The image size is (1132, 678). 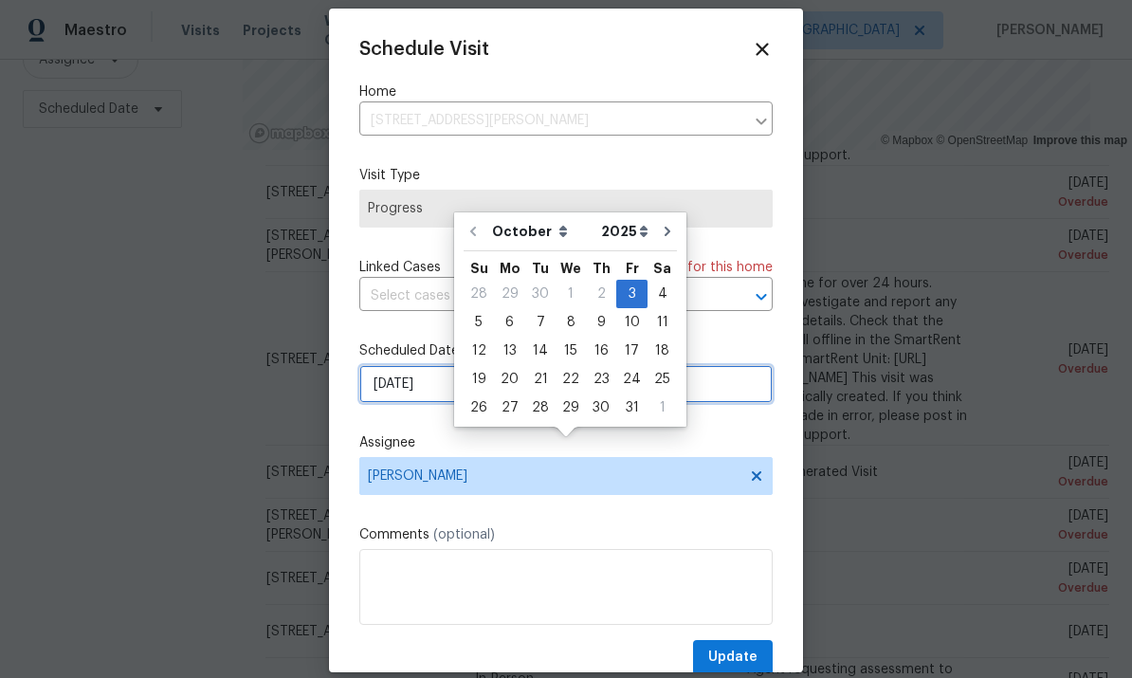 What do you see at coordinates (566, 92) in the screenshot?
I see `label: Home` at bounding box center [566, 92].